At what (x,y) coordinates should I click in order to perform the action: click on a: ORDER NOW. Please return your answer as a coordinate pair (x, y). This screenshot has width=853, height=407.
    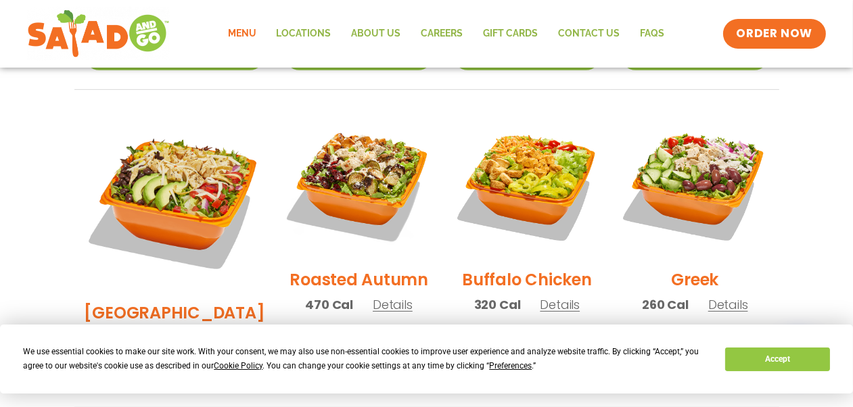
    Looking at the image, I should click on (775, 34).